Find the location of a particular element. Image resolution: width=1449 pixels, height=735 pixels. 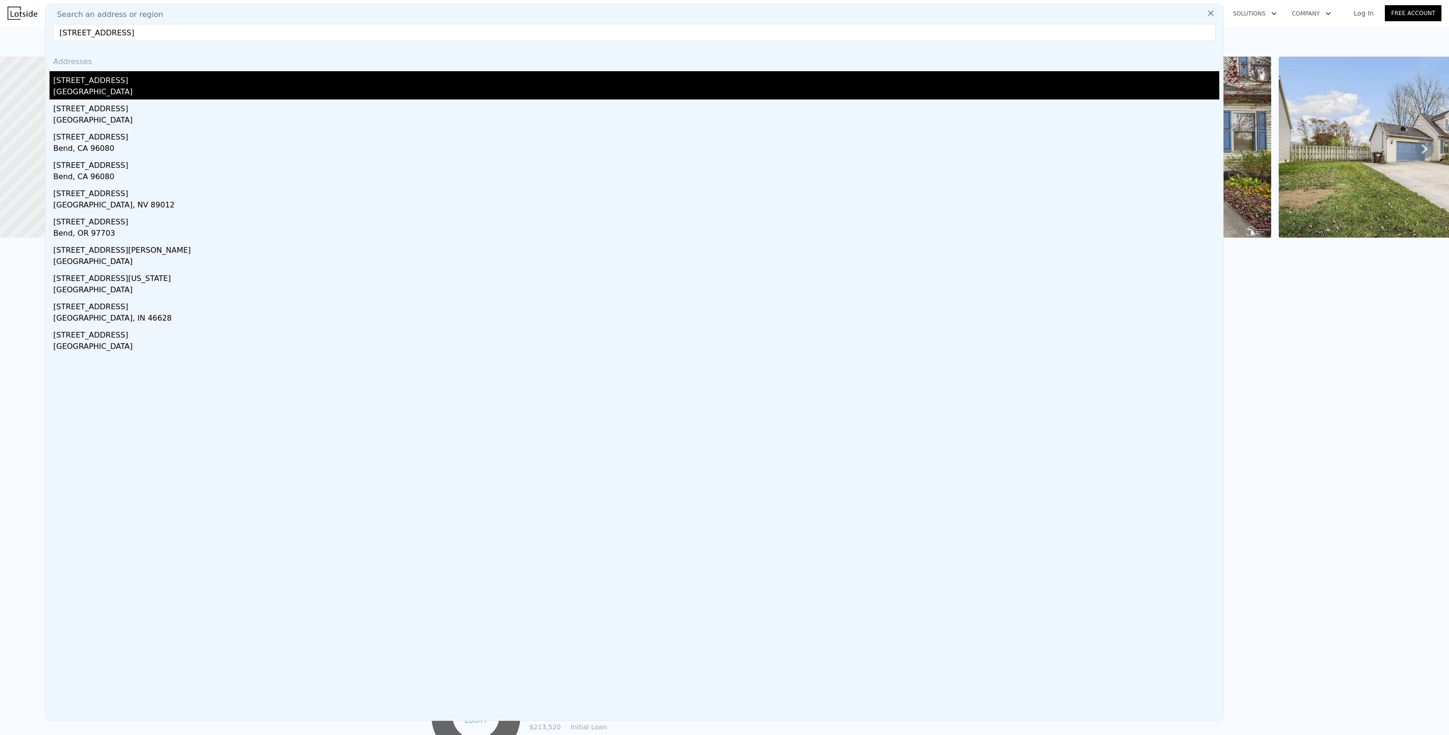

tspan: equity is located at coordinates (476, 720).